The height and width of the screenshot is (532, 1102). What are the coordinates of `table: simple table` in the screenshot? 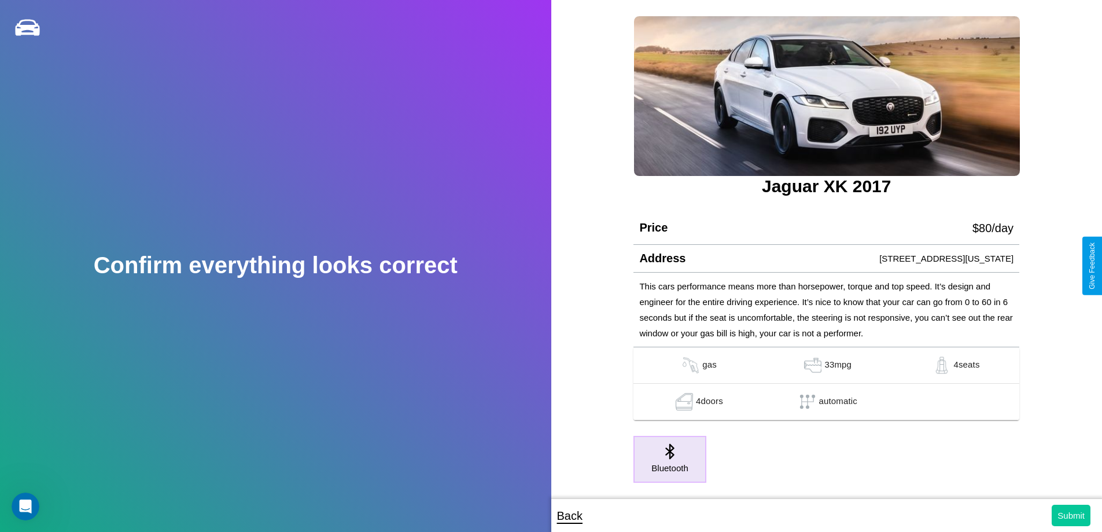 It's located at (826, 384).